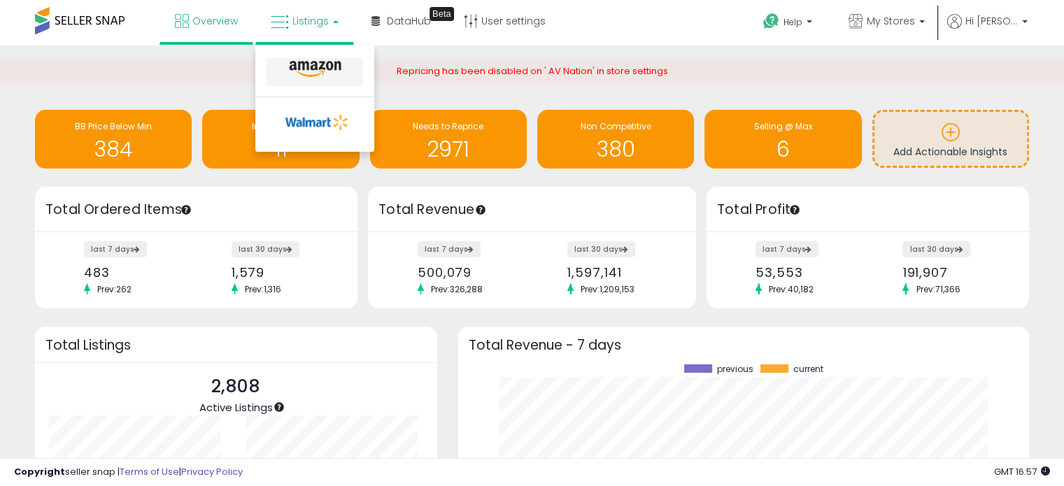 Image resolution: width=1064 pixels, height=486 pixels. Describe the element at coordinates (1022, 472) in the screenshot. I see `span: 2025-10-14 16:57 GMT` at that location.